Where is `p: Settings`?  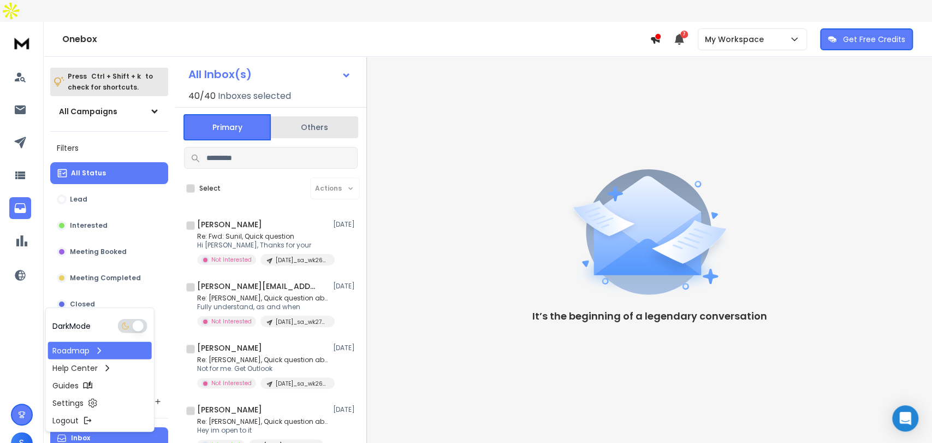
p: Settings is located at coordinates (68, 403).